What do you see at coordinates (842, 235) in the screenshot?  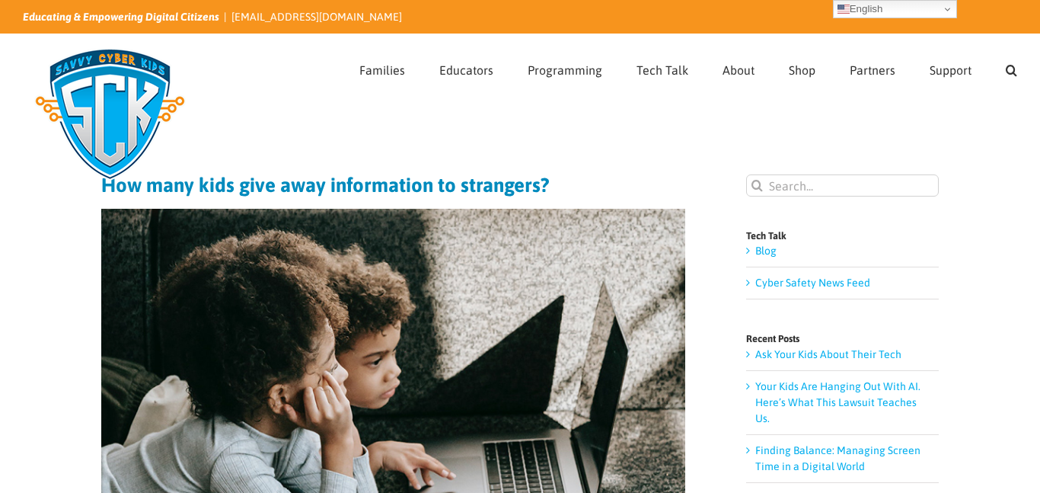 I see `h4: Tech Talk` at bounding box center [842, 235].